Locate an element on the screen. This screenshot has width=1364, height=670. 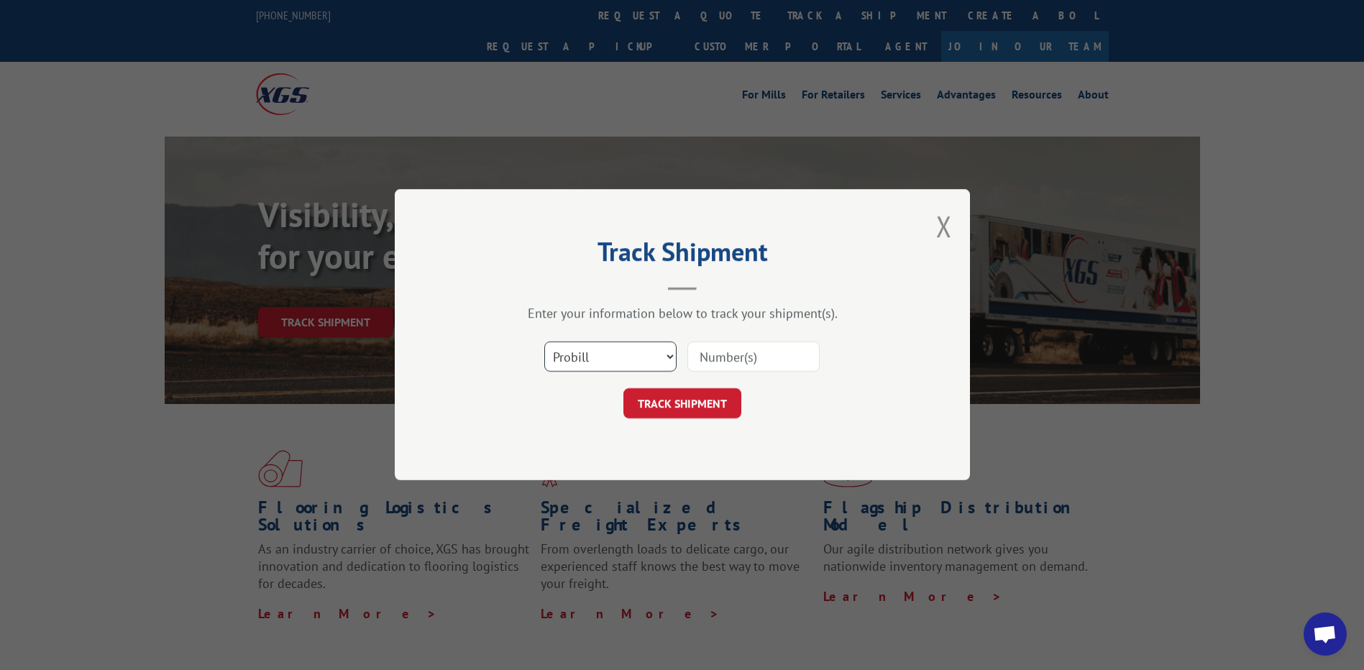
div: Open chat is located at coordinates (1326, 634).